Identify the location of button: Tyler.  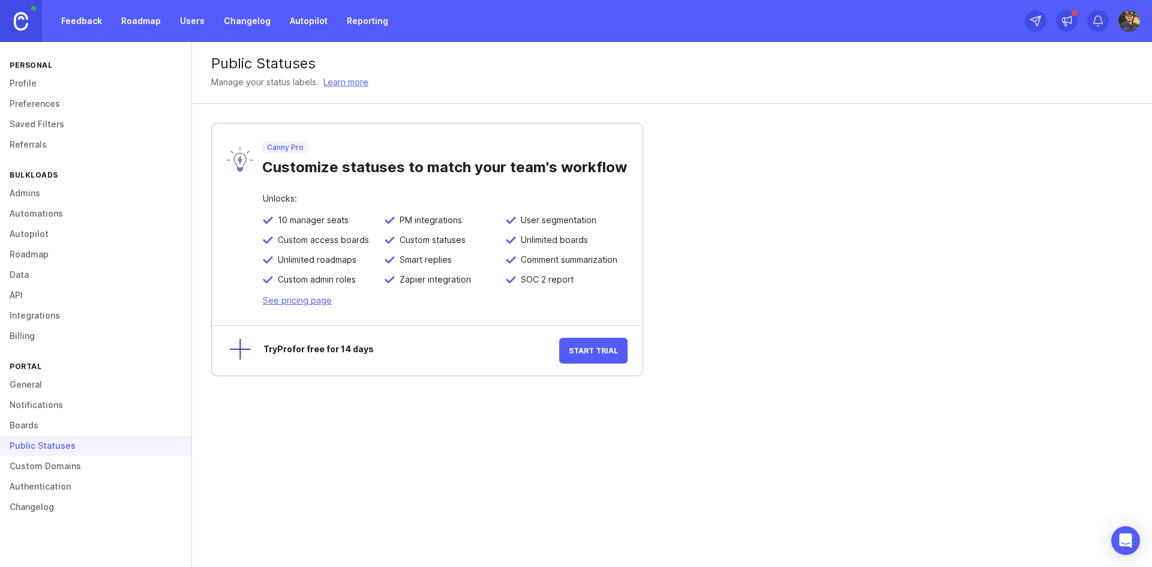
(1129, 21).